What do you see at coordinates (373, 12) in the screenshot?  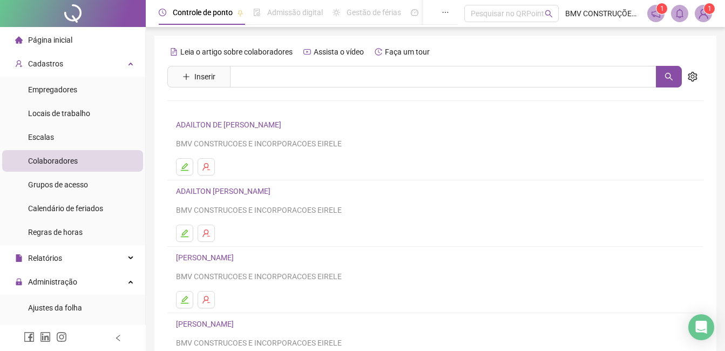 I see `span: Gestão de férias` at bounding box center [373, 12].